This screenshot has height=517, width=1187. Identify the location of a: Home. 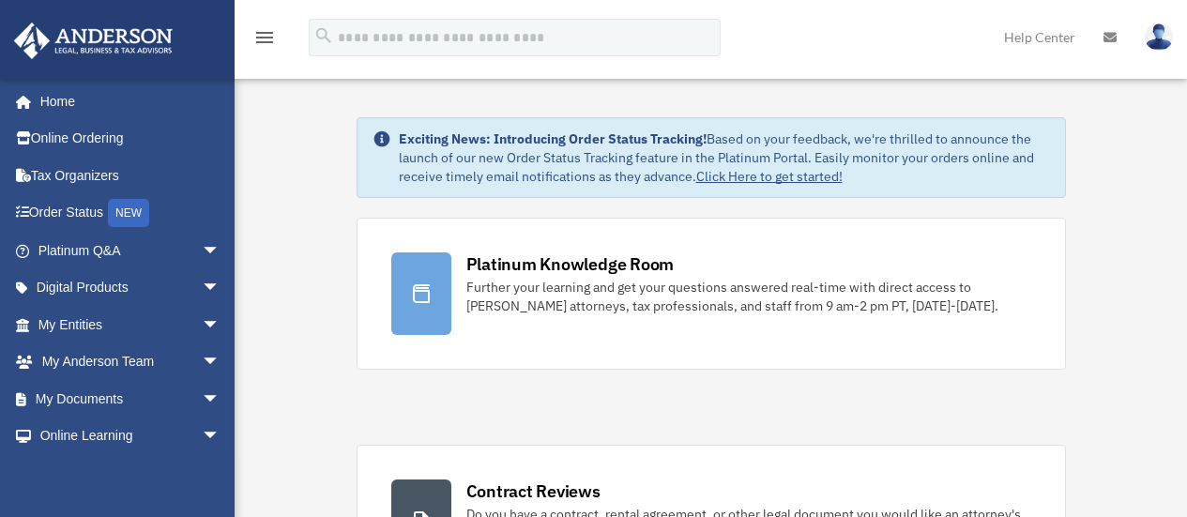
(126, 101).